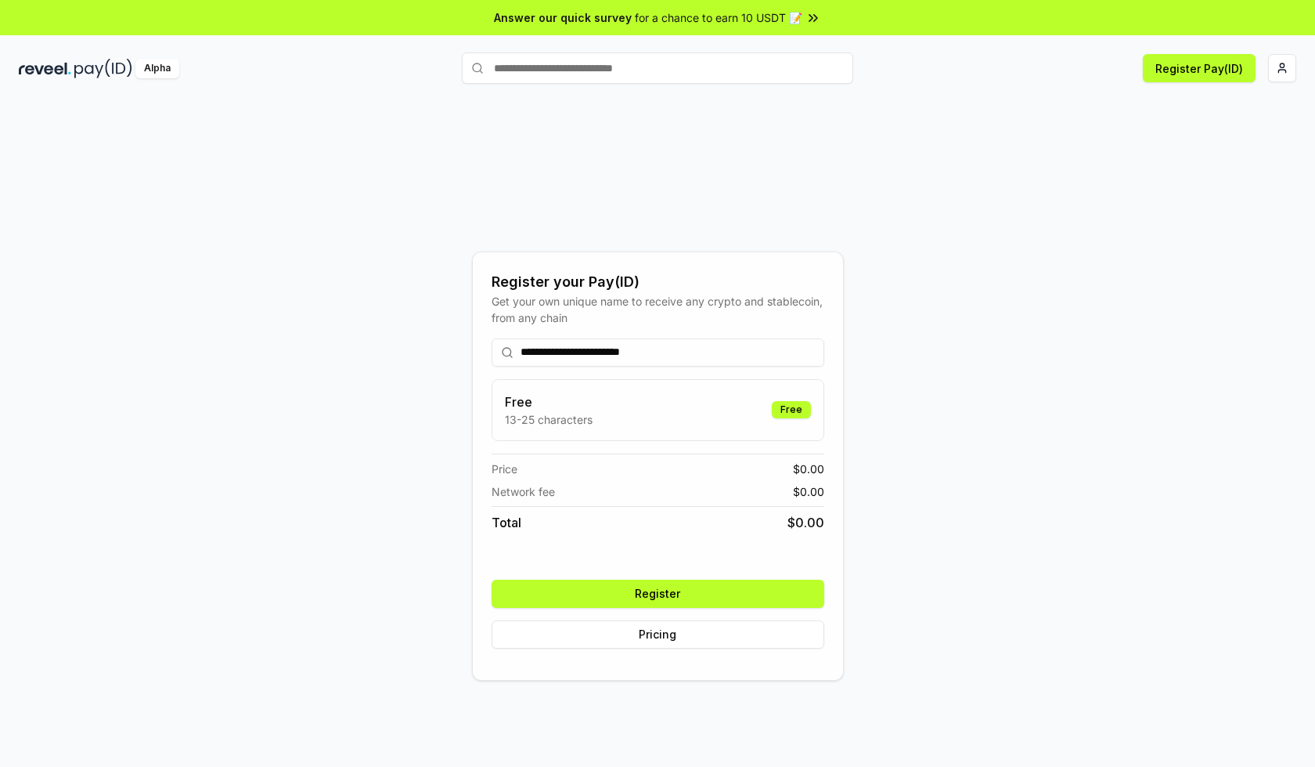 Image resolution: width=1315 pixels, height=767 pixels. I want to click on span: Answer our quick survey, so click(563, 17).